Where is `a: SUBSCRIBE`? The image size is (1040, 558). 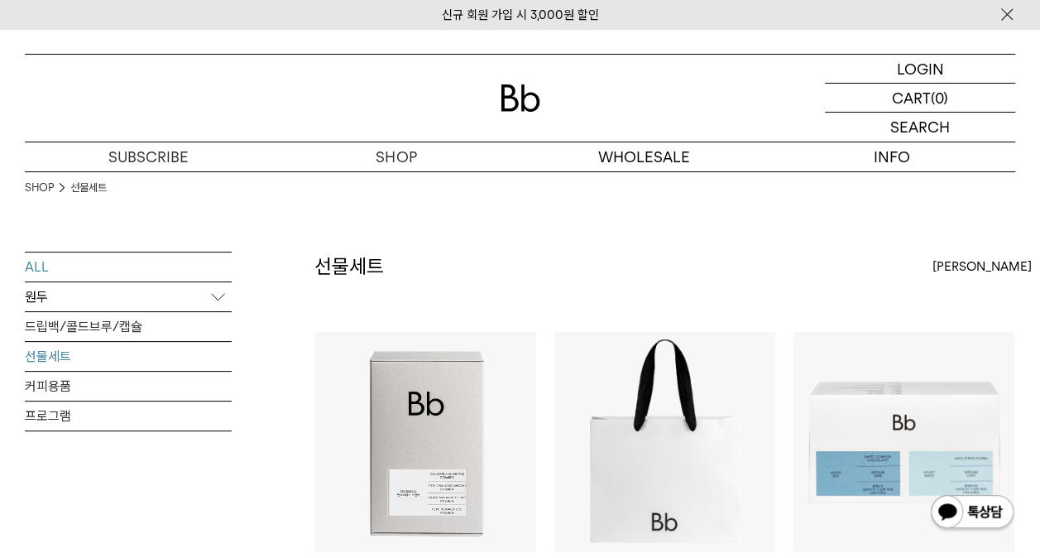
a: SUBSCRIBE is located at coordinates (148, 156).